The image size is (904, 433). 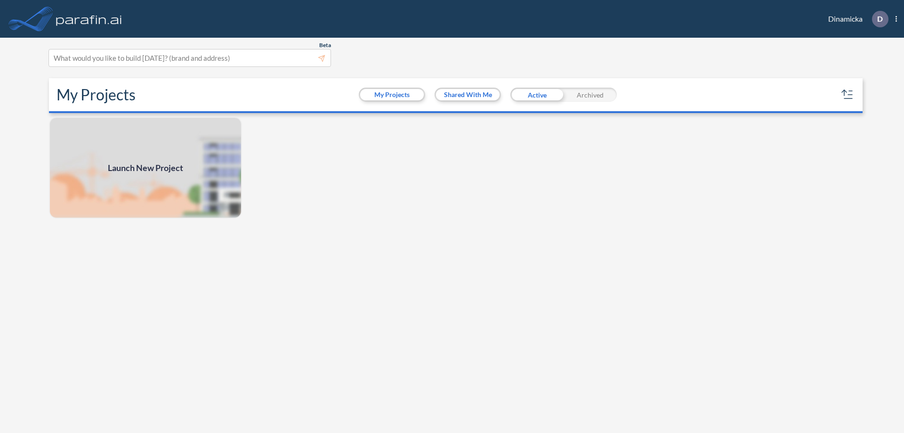 What do you see at coordinates (590, 95) in the screenshot?
I see `div: Archived` at bounding box center [590, 95].